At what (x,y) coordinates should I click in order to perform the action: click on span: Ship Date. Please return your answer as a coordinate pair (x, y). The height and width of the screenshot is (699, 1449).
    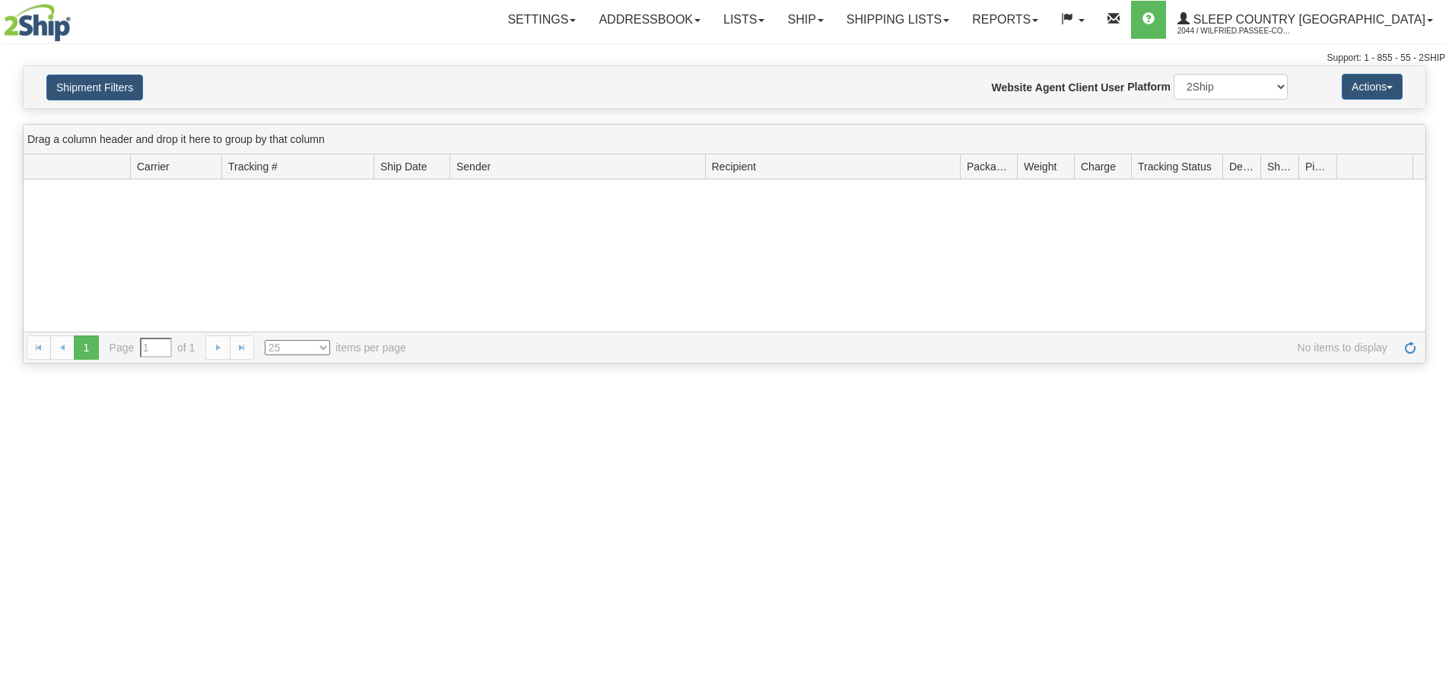
    Looking at the image, I should click on (403, 167).